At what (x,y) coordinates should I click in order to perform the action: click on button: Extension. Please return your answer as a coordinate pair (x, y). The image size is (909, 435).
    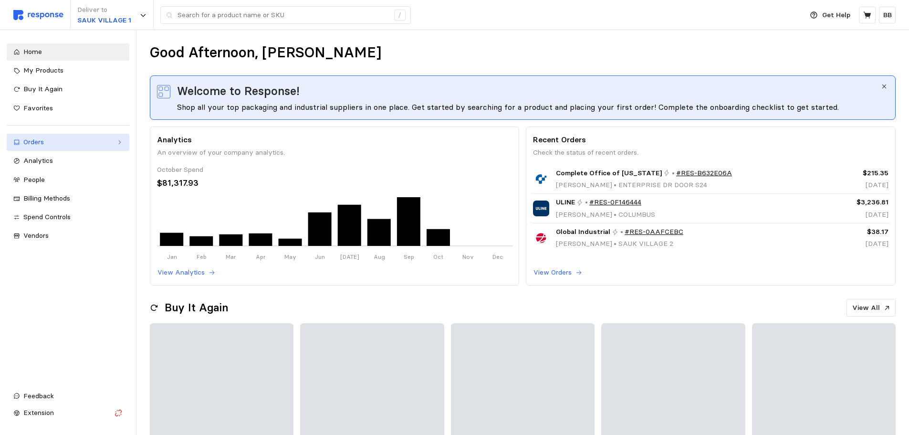
    Looking at the image, I should click on (68, 413).